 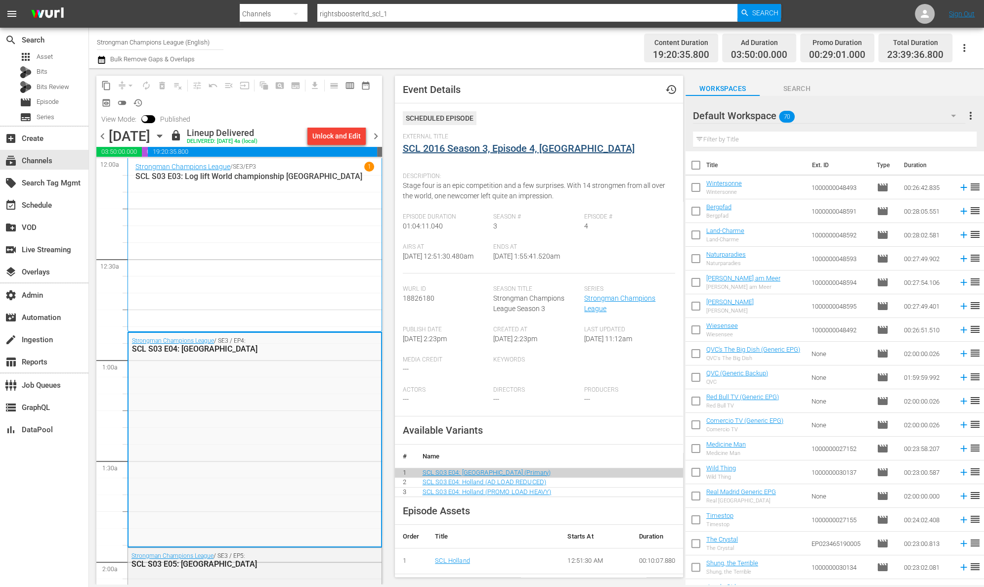 What do you see at coordinates (726, 254) in the screenshot?
I see `a: Naturparadies` at bounding box center [726, 254].